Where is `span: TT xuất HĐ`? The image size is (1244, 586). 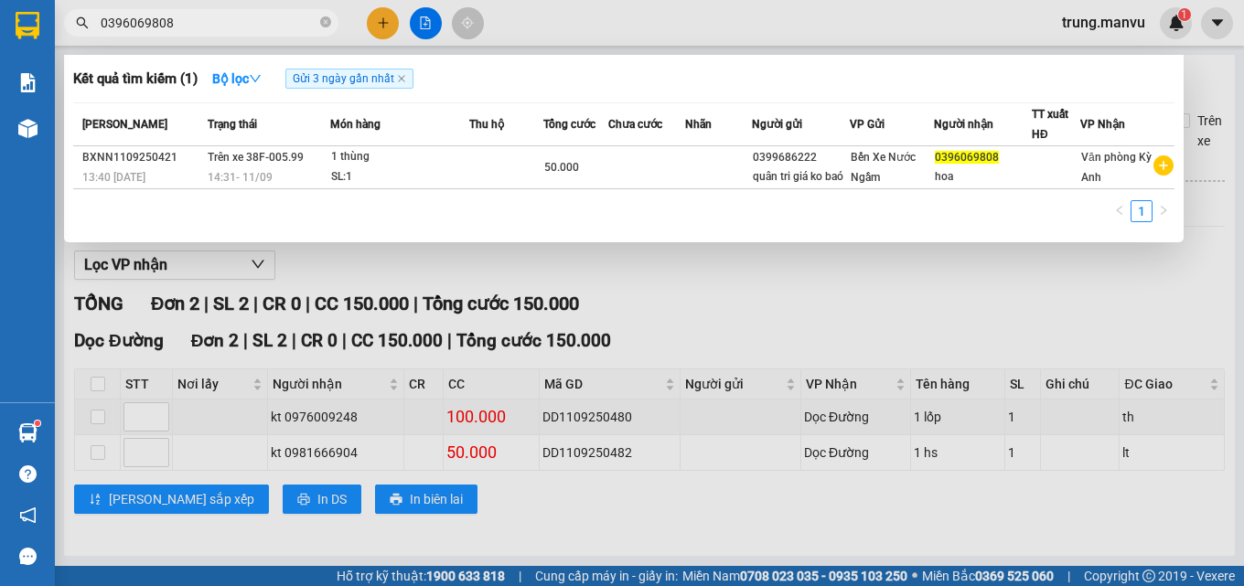 span: TT xuất HĐ is located at coordinates (1050, 124).